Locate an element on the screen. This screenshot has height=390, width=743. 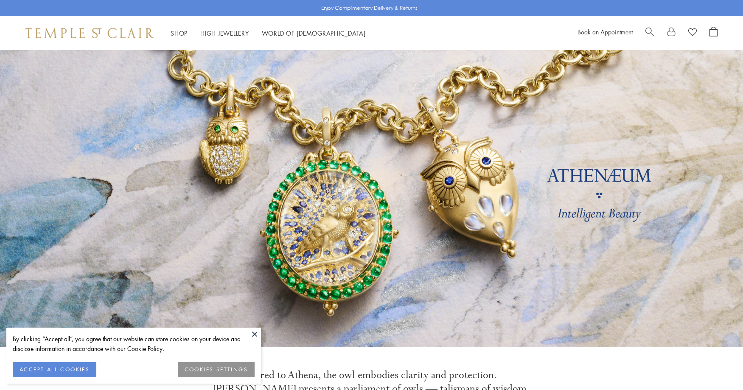
button: COOKIES SETTINGS is located at coordinates (216, 369).